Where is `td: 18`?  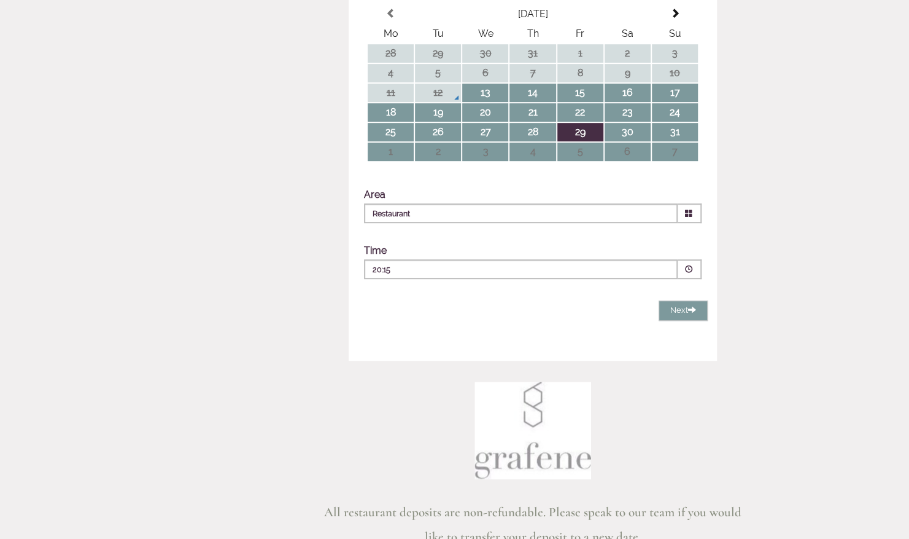 td: 18 is located at coordinates (391, 112).